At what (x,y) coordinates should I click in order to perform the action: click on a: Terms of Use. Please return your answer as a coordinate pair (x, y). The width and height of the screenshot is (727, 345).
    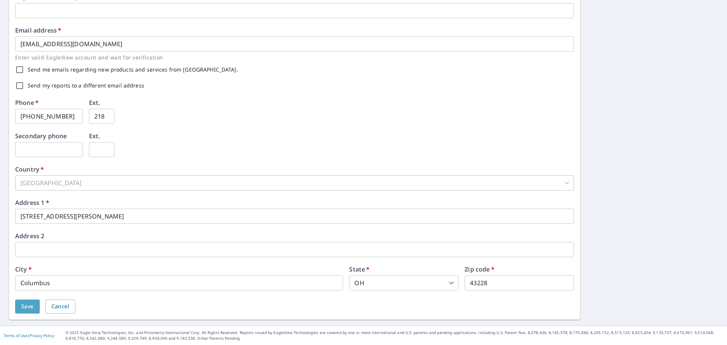
    Looking at the image, I should click on (16, 335).